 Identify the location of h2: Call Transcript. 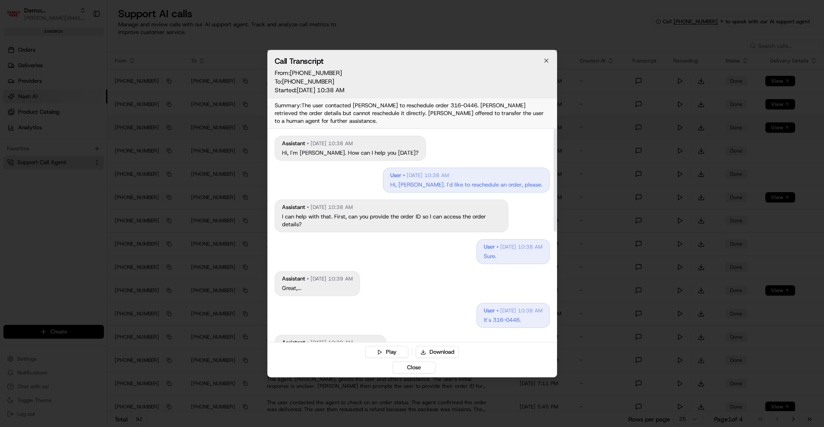
(412, 61).